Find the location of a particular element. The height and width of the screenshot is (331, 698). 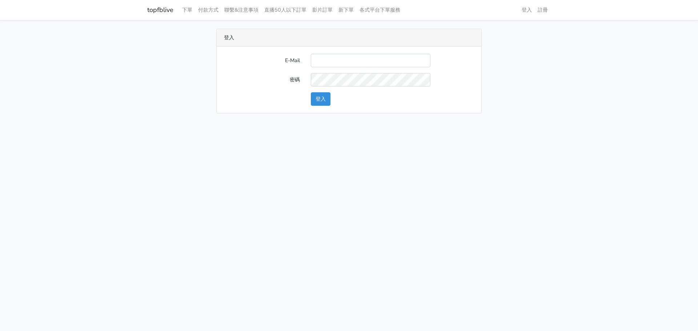

a: 下單 is located at coordinates (187, 10).